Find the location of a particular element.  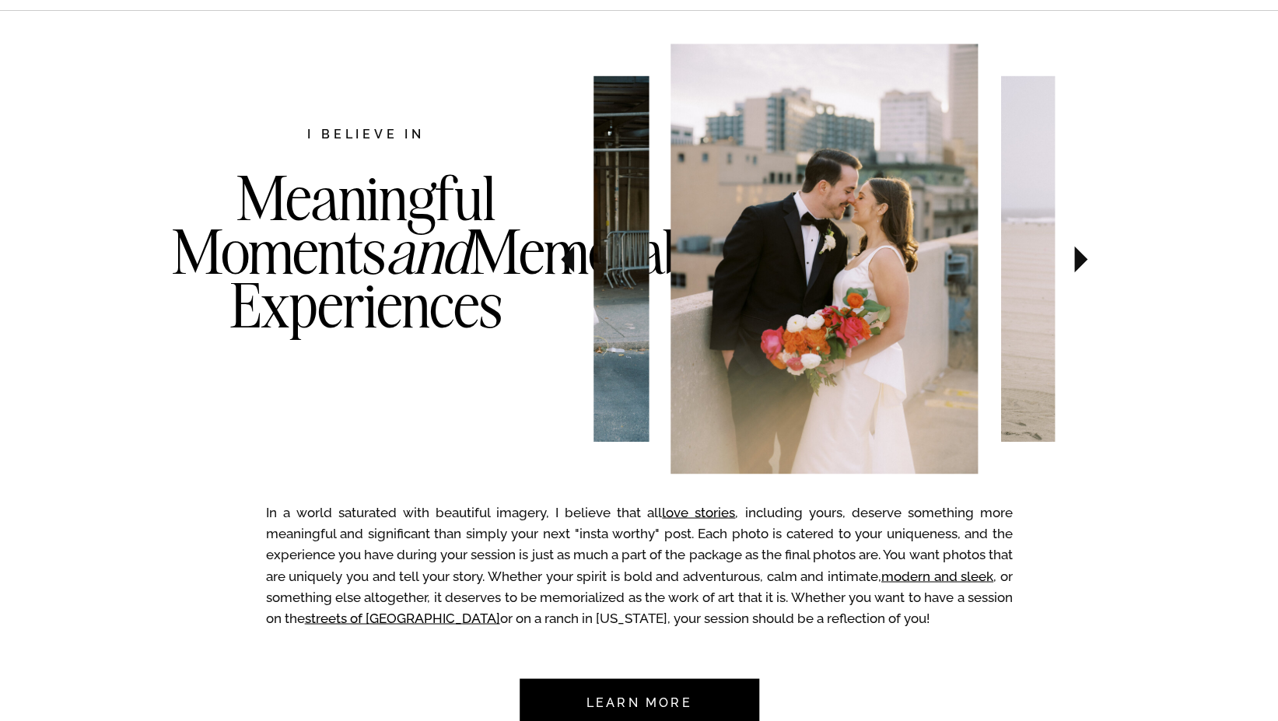

h2: I believe in is located at coordinates (367, 135).